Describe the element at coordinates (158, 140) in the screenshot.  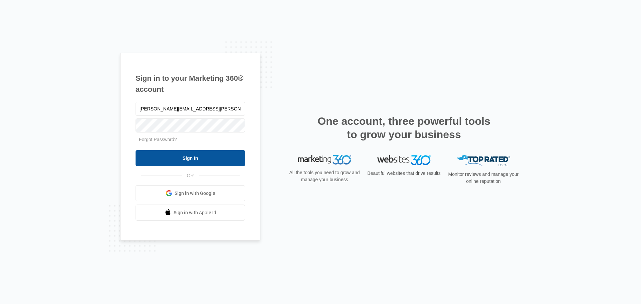
I see `a: Forgot Password?` at that location.